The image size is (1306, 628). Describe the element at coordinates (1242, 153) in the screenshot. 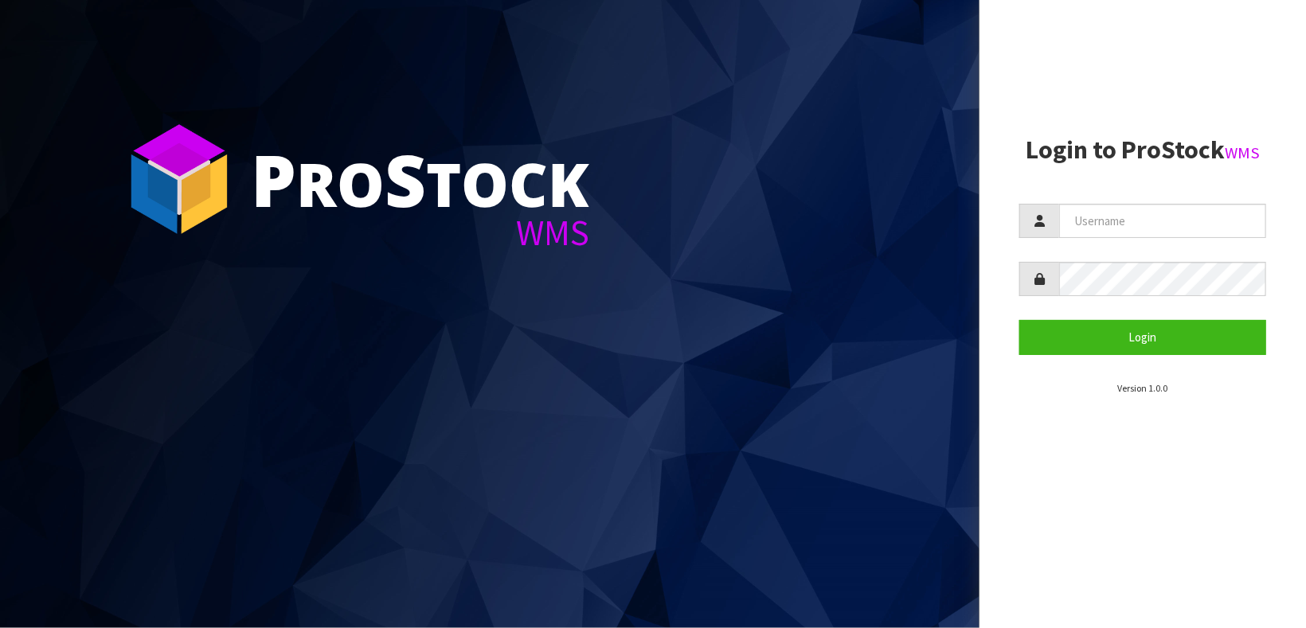

I see `small: WMS` at that location.